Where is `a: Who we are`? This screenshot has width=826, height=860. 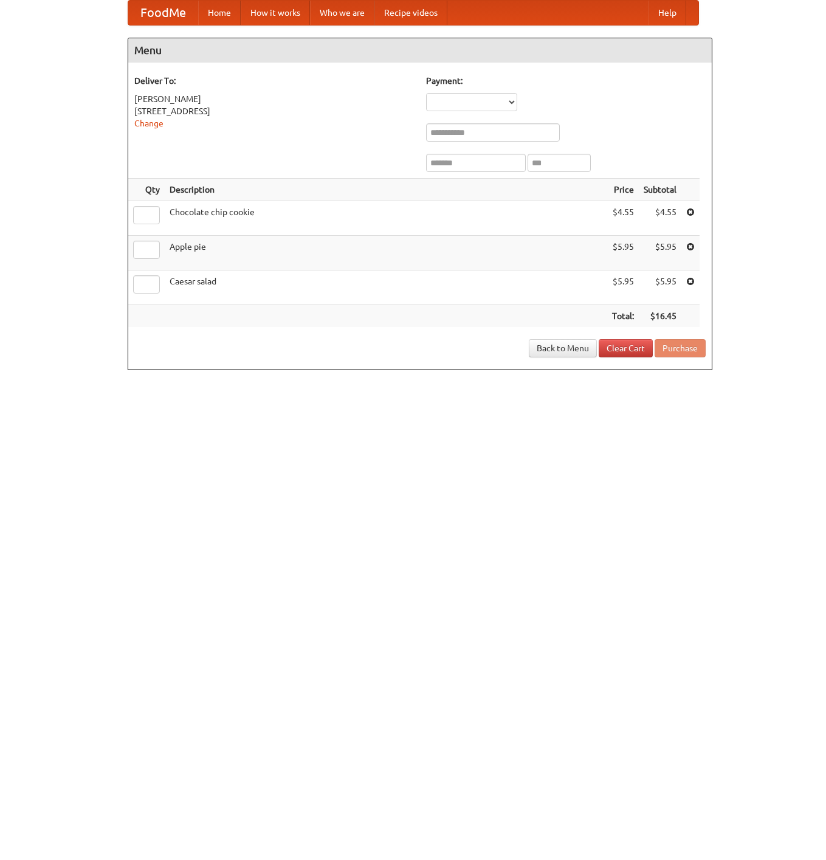
a: Who we are is located at coordinates (342, 13).